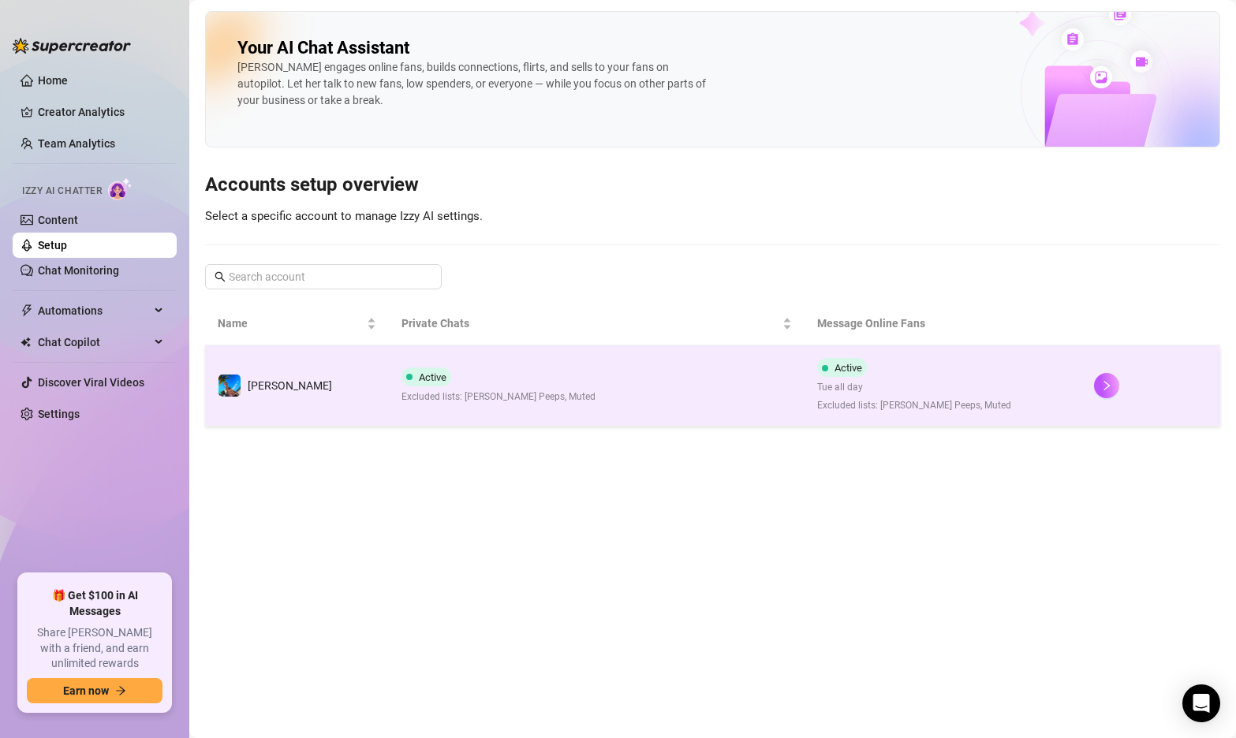 The height and width of the screenshot is (738, 1236). What do you see at coordinates (77, 144) in the screenshot?
I see `a: Team Analytics` at bounding box center [77, 144].